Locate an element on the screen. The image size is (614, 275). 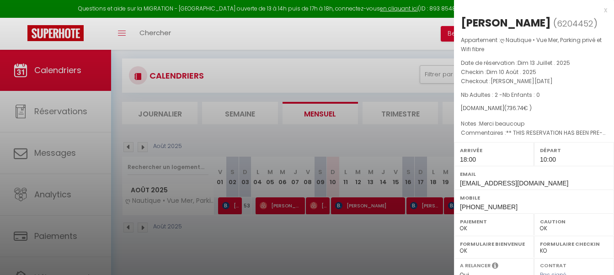
p: Notes : is located at coordinates (534, 124).